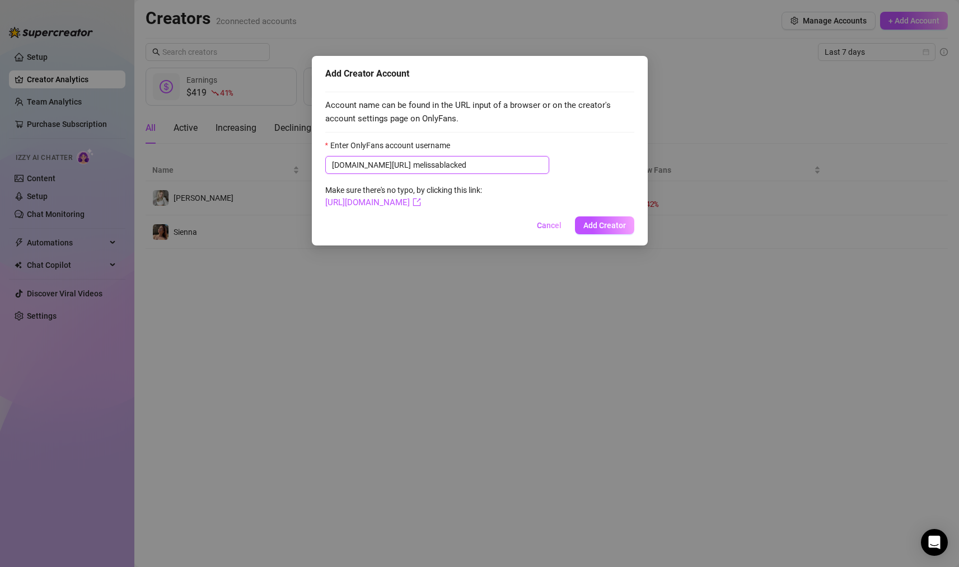 This screenshot has height=567, width=959. I want to click on button: Cancel, so click(549, 226).